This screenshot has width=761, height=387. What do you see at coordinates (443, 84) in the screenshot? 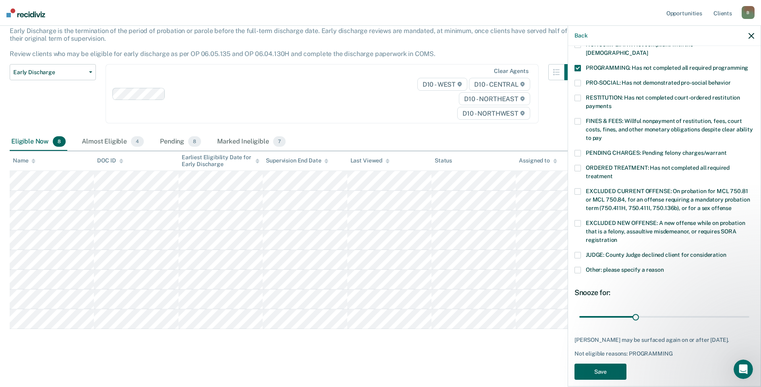
I see `span: D10 - WEST` at bounding box center [443, 84].